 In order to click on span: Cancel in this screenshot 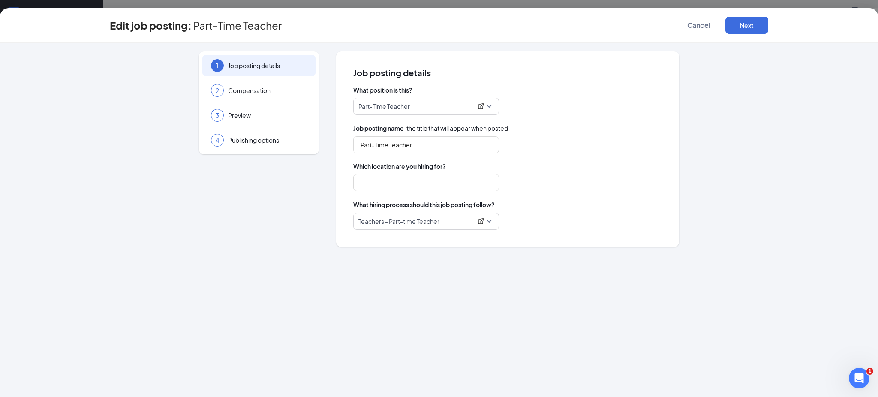, I will do `click(699, 25)`.